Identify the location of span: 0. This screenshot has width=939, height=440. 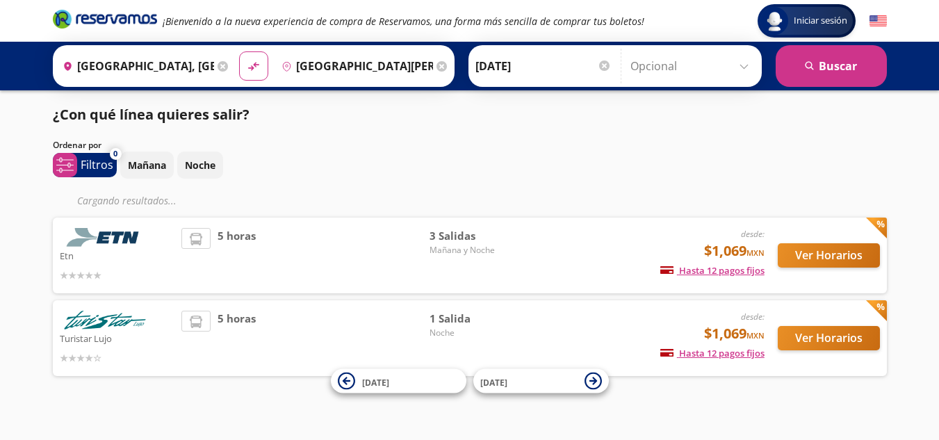
(115, 154).